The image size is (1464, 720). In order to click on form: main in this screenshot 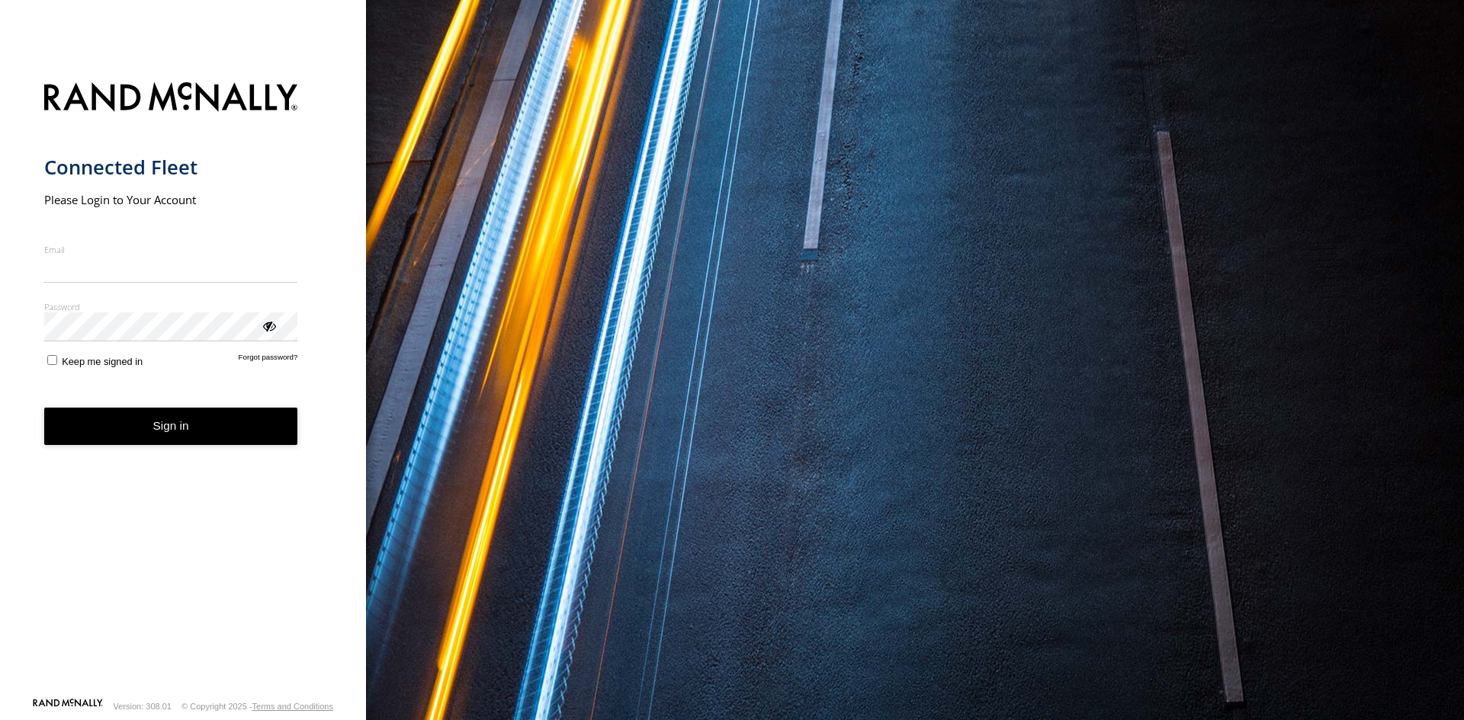, I will do `click(183, 385)`.